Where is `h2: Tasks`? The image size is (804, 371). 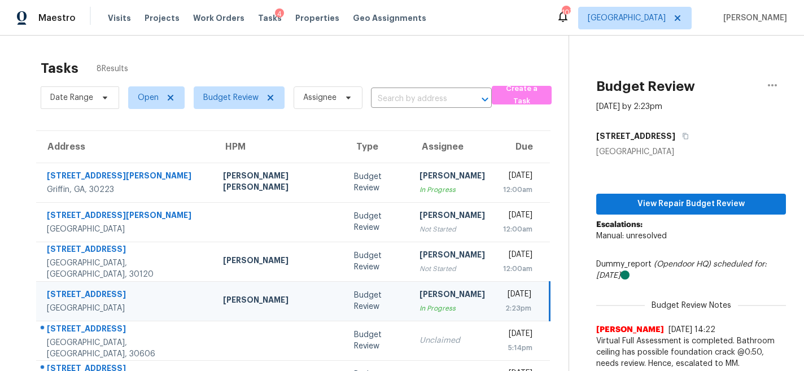 h2: Tasks is located at coordinates (59, 68).